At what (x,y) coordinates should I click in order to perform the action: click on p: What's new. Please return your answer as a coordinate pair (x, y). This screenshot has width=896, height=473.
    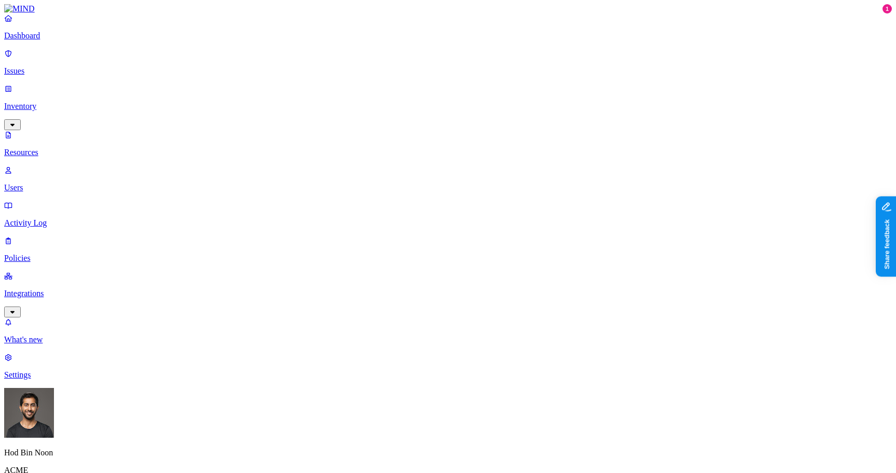
    Looking at the image, I should click on (448, 340).